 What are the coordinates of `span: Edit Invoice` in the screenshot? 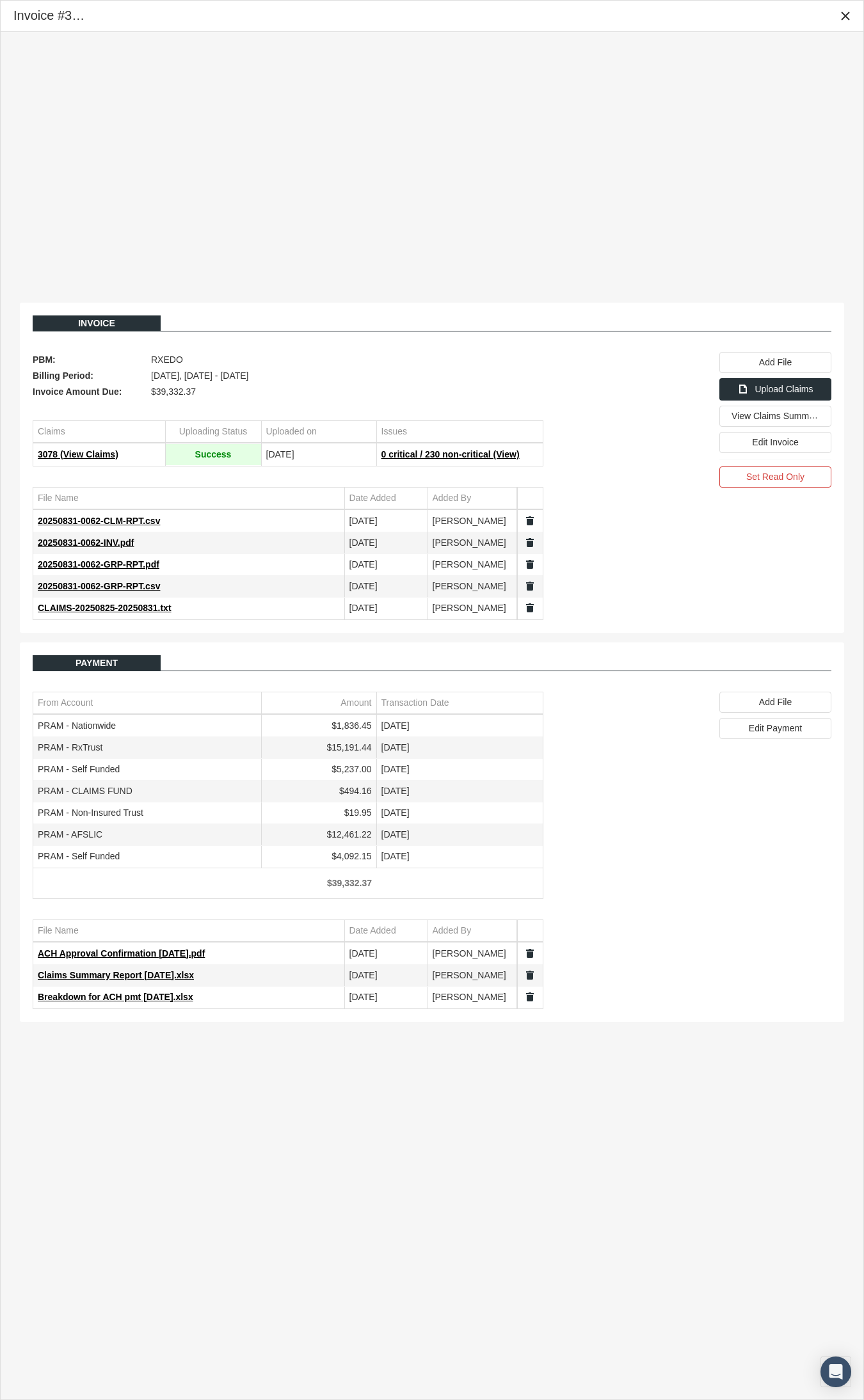 It's located at (775, 442).